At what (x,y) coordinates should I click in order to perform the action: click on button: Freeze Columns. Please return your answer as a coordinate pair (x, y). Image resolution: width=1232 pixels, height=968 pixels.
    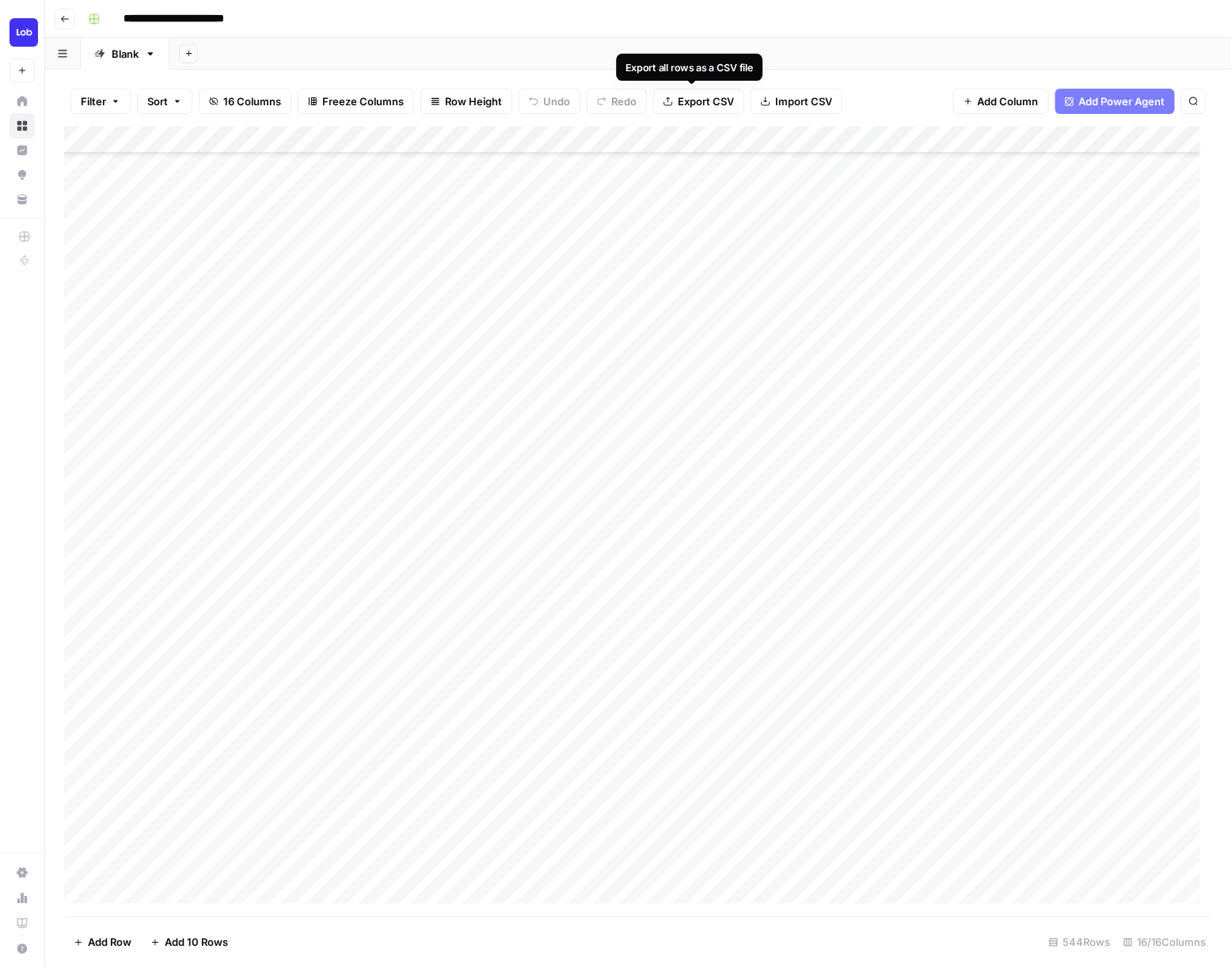
    Looking at the image, I should click on (356, 101).